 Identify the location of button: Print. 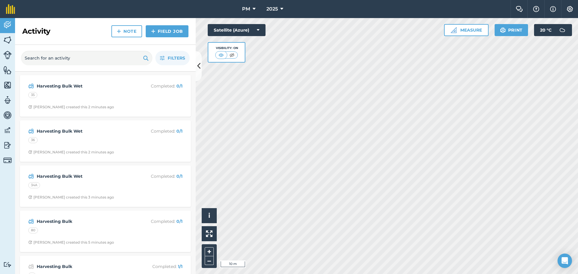
(511, 30).